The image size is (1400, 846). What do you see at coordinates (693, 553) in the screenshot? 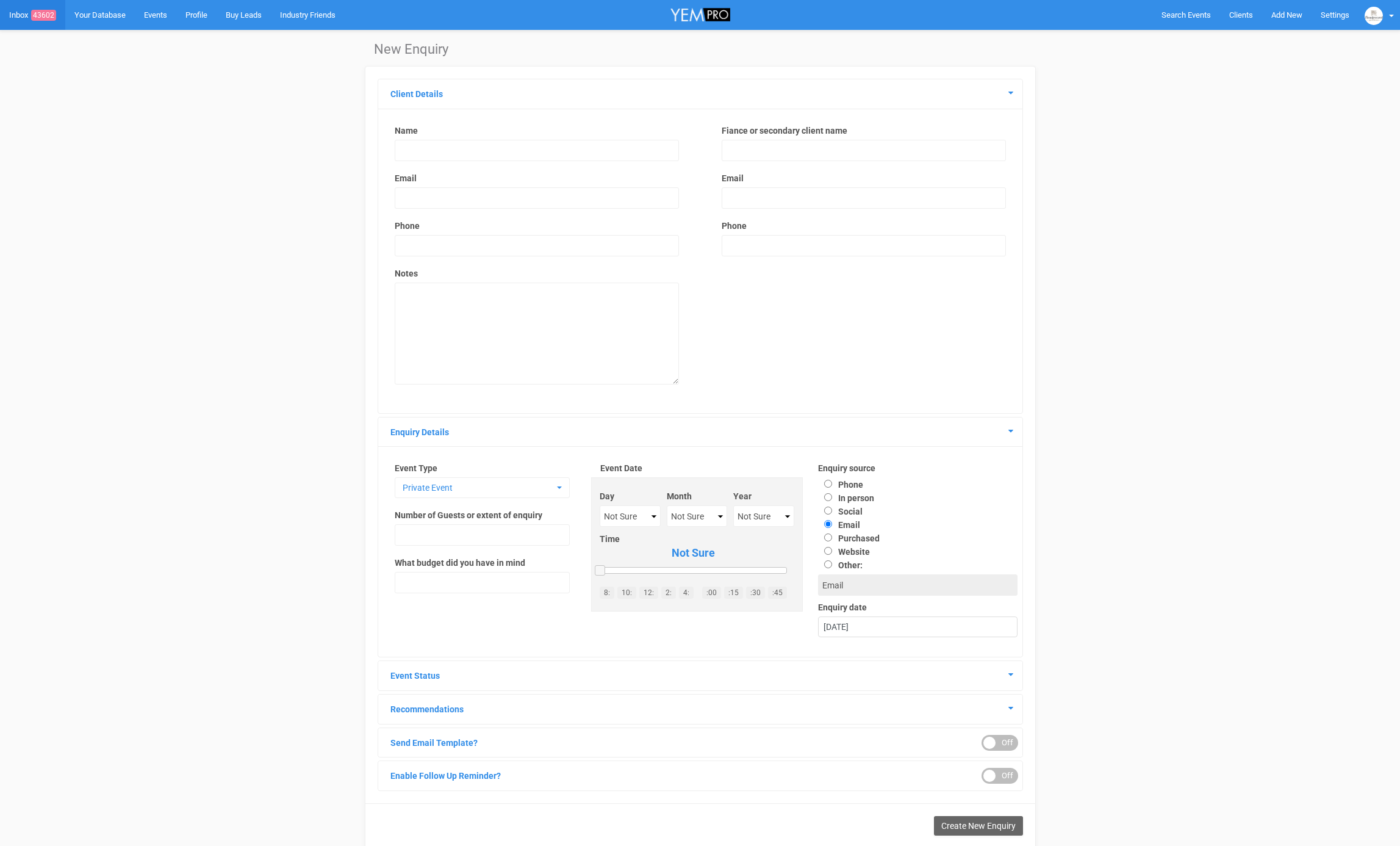
I see `span: Not Sure` at bounding box center [693, 553].